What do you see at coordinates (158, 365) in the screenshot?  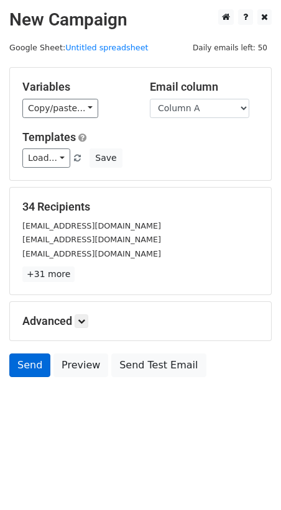 I see `a: Send Test Email` at bounding box center [158, 365].